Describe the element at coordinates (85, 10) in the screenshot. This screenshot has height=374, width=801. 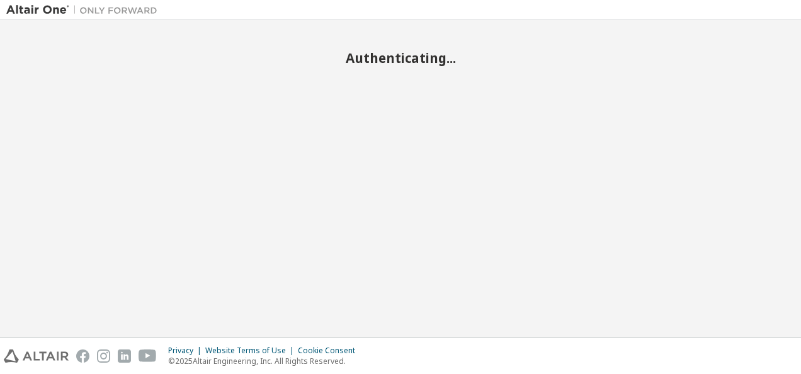
I see `img: Altair One` at that location.